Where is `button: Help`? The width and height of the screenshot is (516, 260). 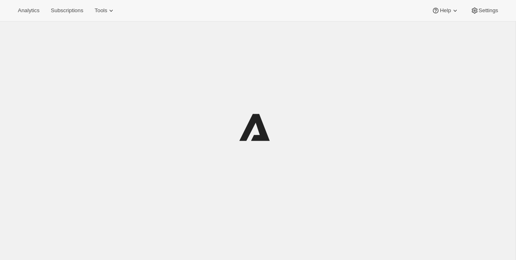 button: Help is located at coordinates (445, 11).